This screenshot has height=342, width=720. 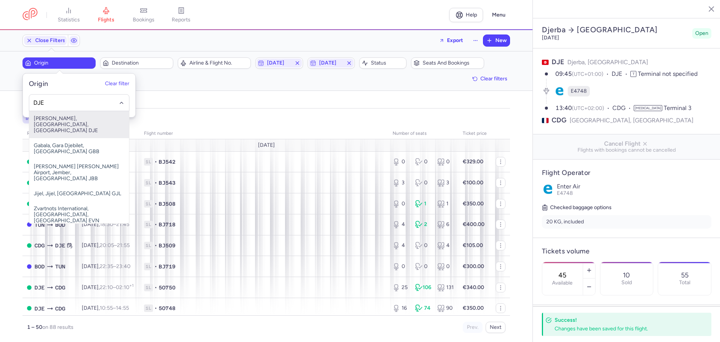 What do you see at coordinates (473, 182) in the screenshot?
I see `strong: €100.00` at bounding box center [473, 182].